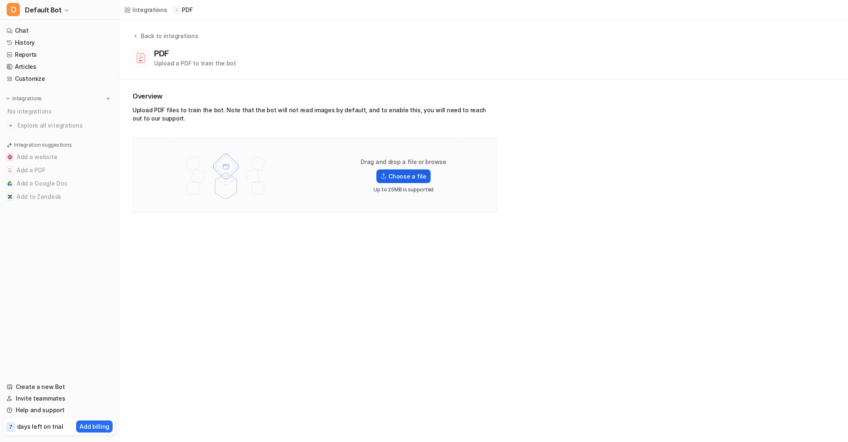 The image size is (848, 442). What do you see at coordinates (163, 53) in the screenshot?
I see `div: PDF` at bounding box center [163, 53].